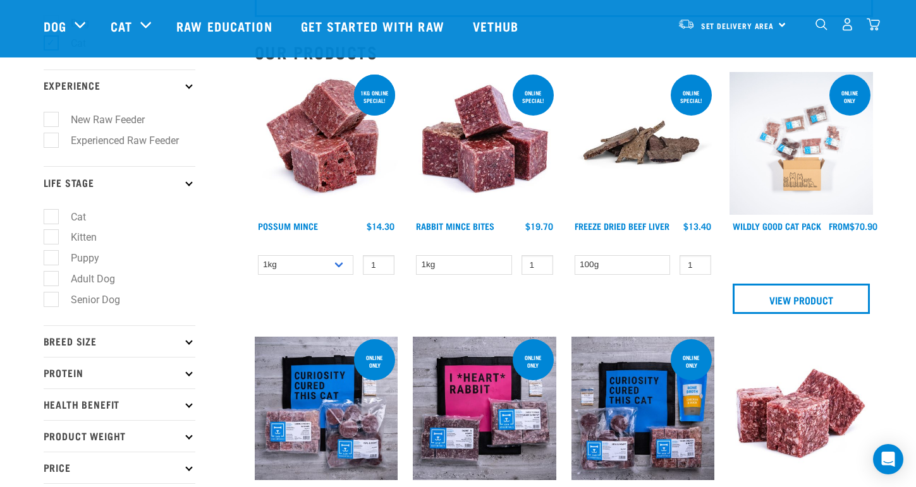  I want to click on p: Health Benefit, so click(119, 405).